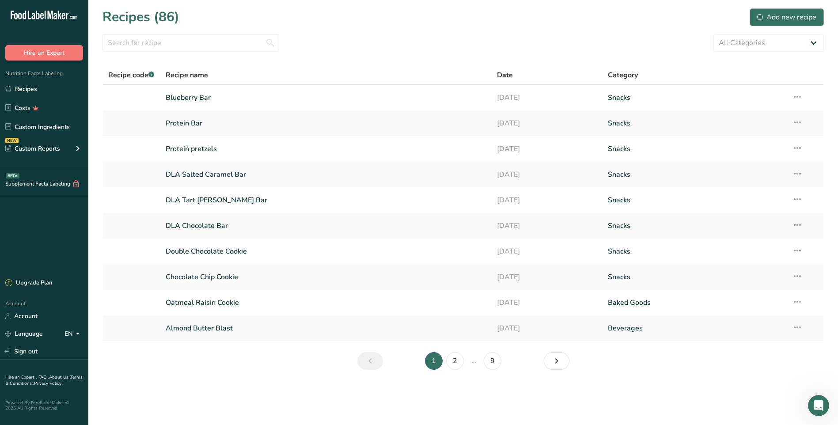 This screenshot has height=425, width=838. Describe the element at coordinates (44, 405) in the screenshot. I see `div: Powered By FoodLabelMaker © 2025 All Rights Reserved` at that location.